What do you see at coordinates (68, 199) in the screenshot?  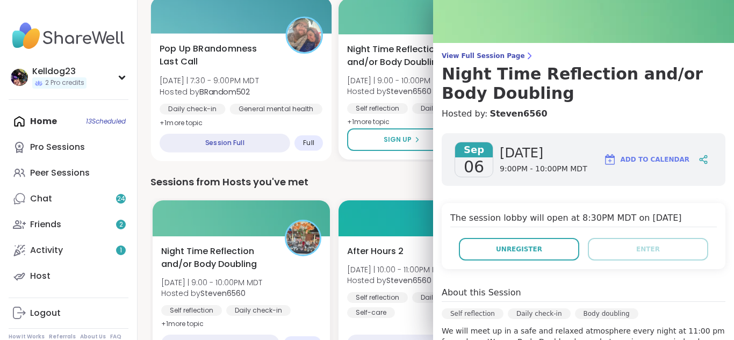 I see `a: Chat24` at bounding box center [68, 199].